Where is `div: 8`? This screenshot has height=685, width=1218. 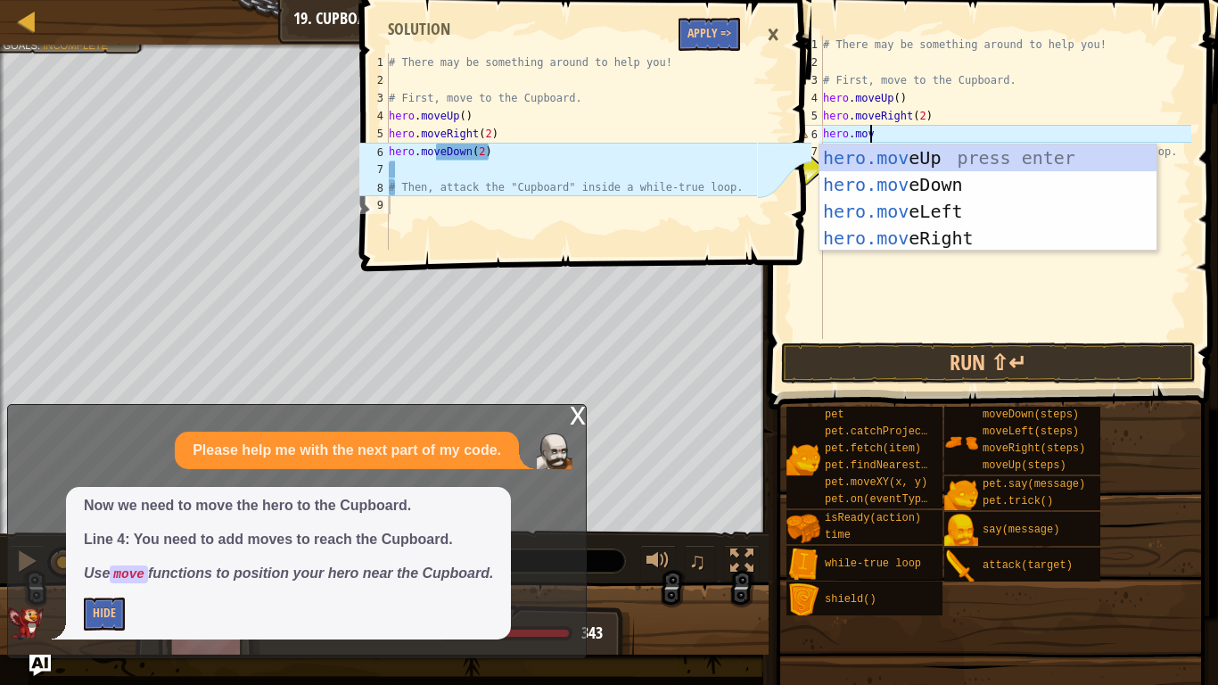 div: 8 is located at coordinates (373, 187).